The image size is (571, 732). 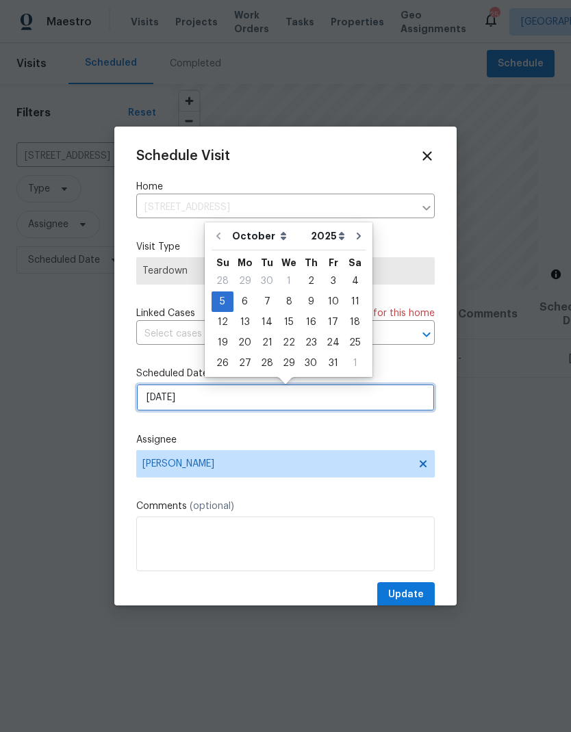 I want to click on input: Enter in an address, so click(x=275, y=207).